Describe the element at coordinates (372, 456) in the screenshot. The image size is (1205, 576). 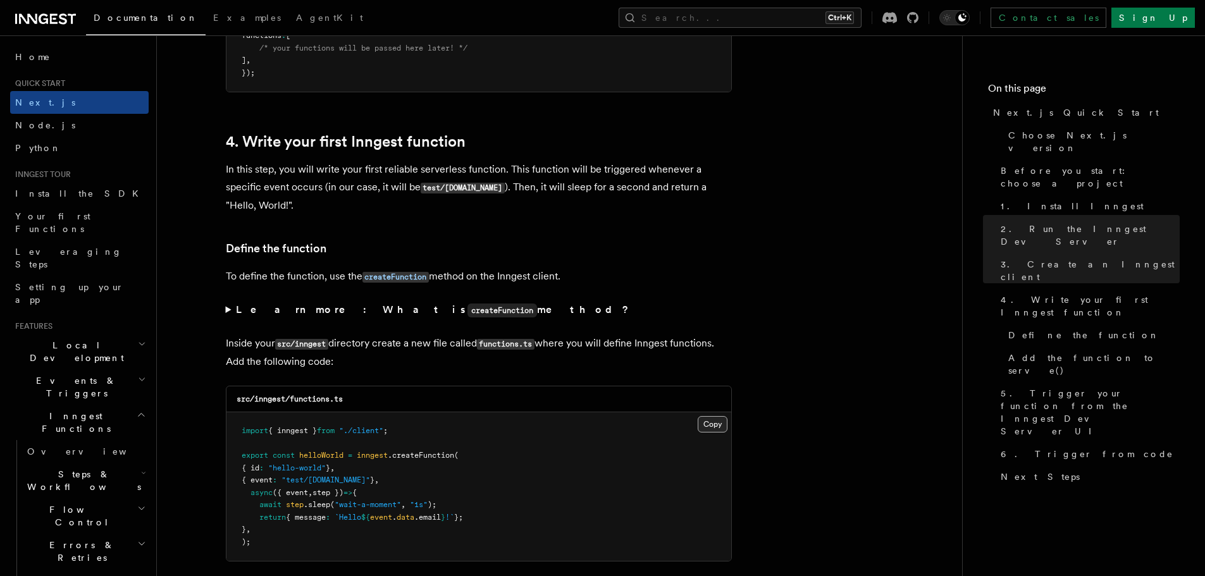
I see `span: inngest` at that location.